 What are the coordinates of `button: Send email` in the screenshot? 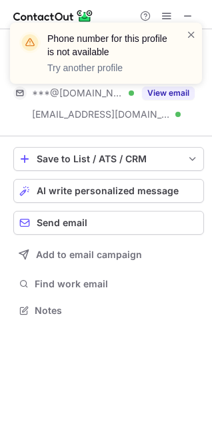 It's located at (109, 223).